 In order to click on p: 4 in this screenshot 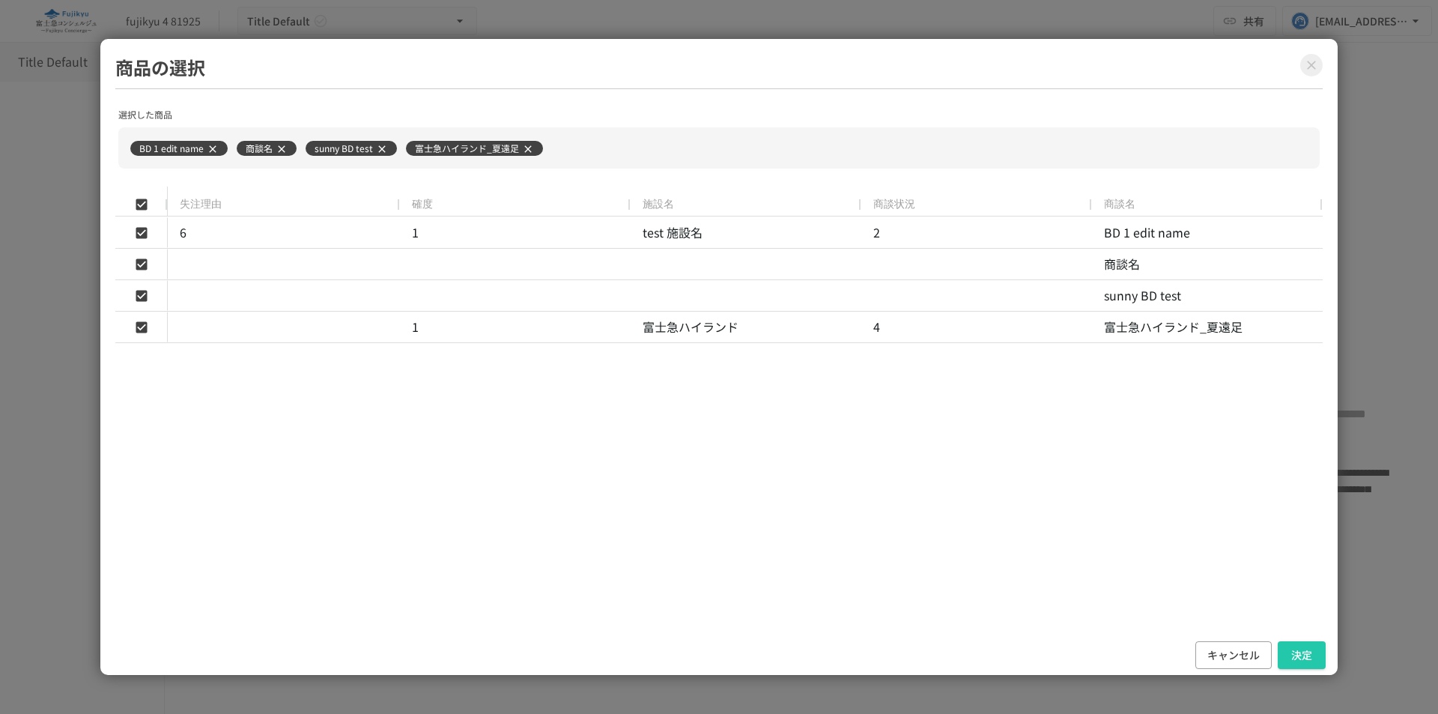, I will do `click(977, 327)`.